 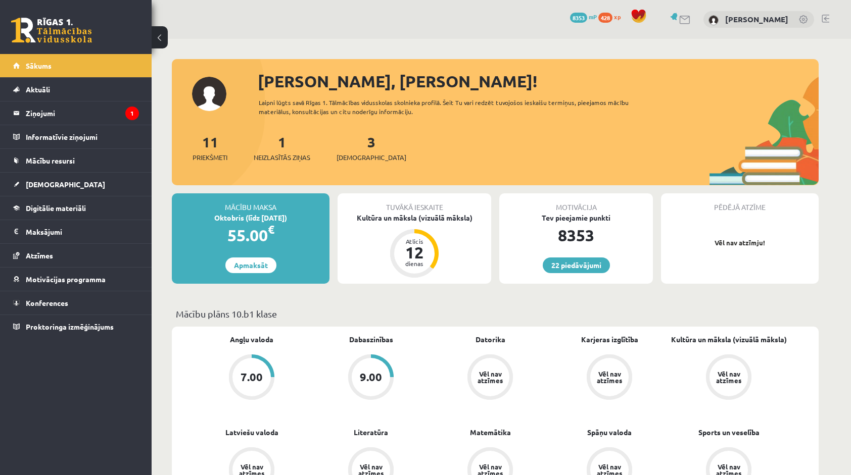 I want to click on div: 12, so click(x=414, y=253).